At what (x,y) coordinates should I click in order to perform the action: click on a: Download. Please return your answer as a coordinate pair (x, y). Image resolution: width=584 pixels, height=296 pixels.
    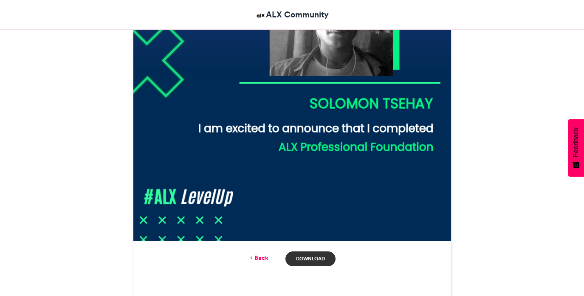
    Looking at the image, I should click on (310, 259).